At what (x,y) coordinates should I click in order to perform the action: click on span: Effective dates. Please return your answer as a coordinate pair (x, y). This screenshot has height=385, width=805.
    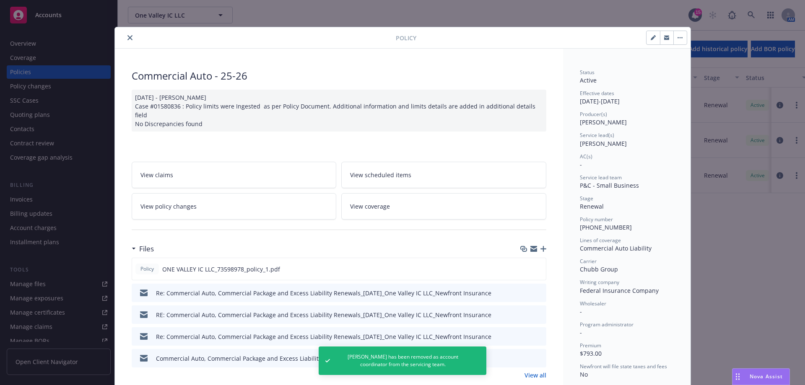
    Looking at the image, I should click on (597, 93).